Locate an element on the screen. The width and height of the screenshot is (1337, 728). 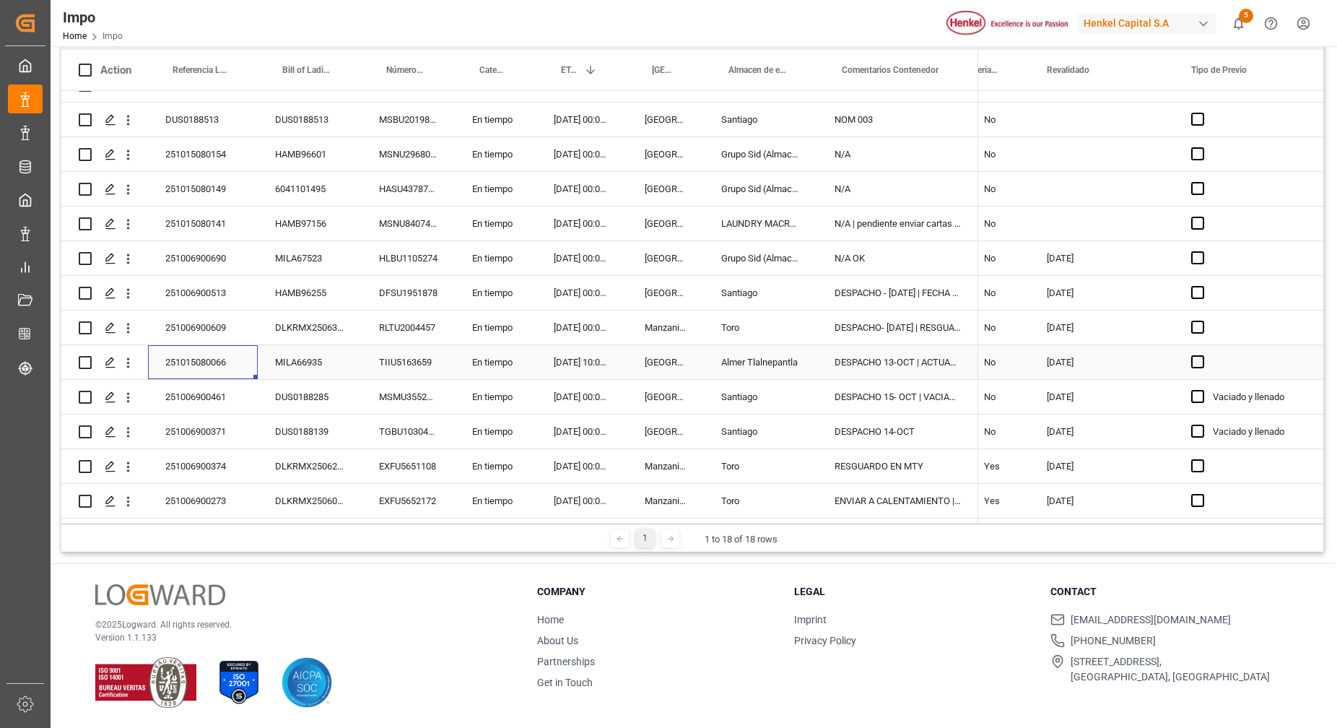
div: Action is located at coordinates (115, 70).